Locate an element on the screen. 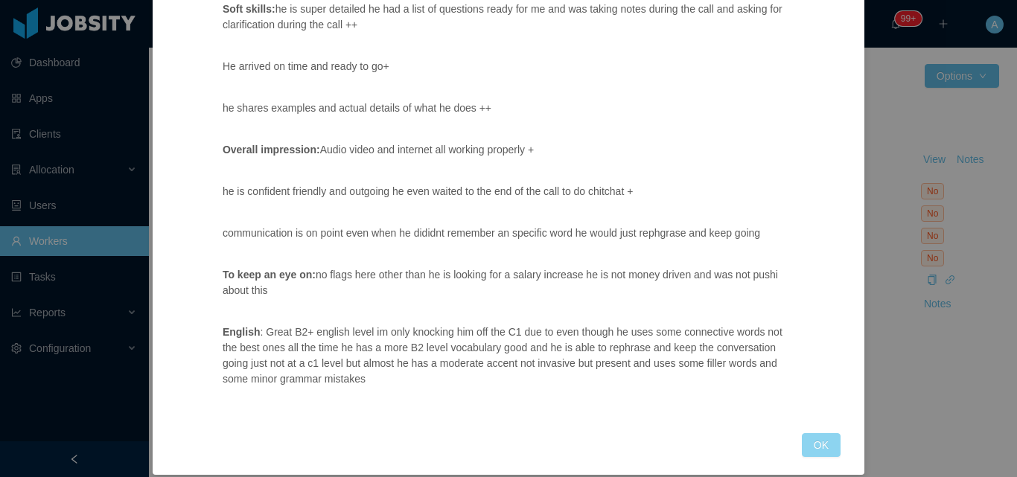 This screenshot has width=1017, height=477. p: Audio video and internet all working properly + is located at coordinates (509, 150).